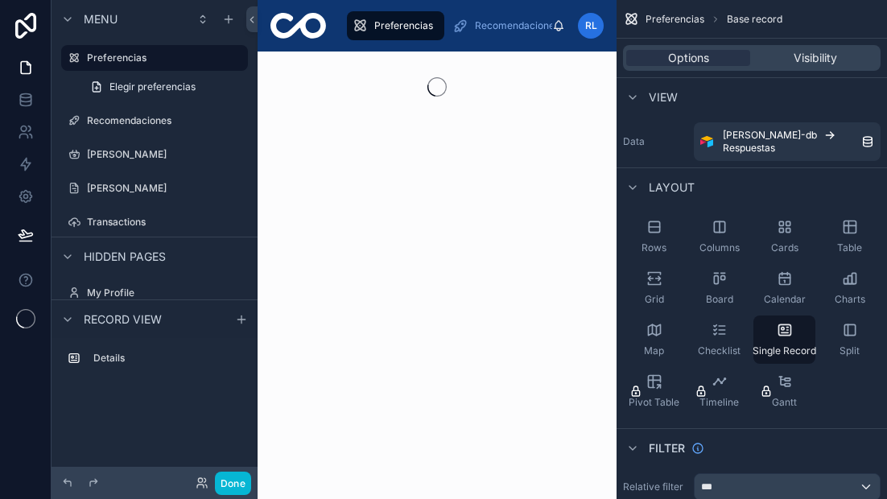  Describe the element at coordinates (517, 26) in the screenshot. I see `span: Recomendaciones` at that location.